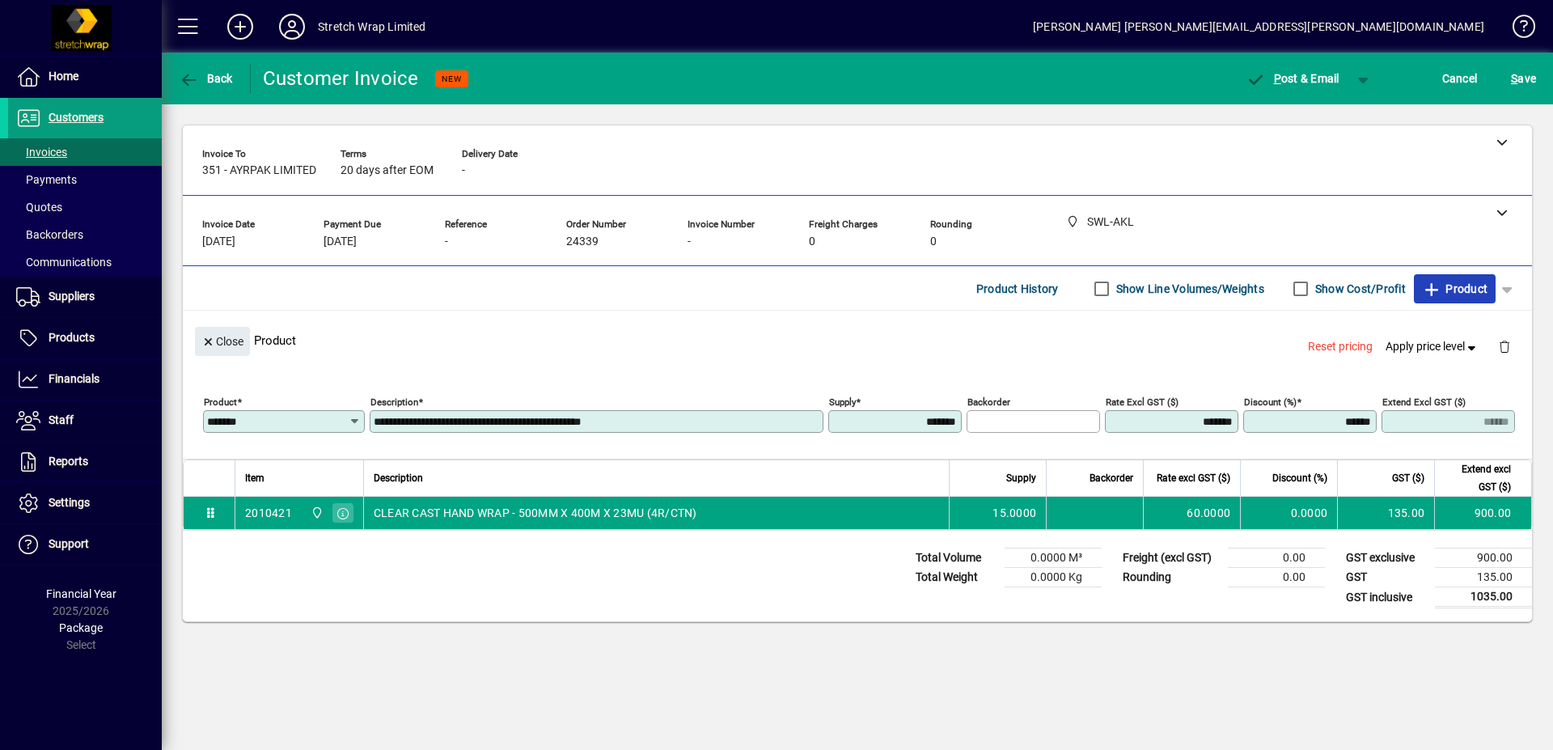 This screenshot has height=750, width=1553. What do you see at coordinates (222, 341) in the screenshot?
I see `button: Close` at bounding box center [222, 341].